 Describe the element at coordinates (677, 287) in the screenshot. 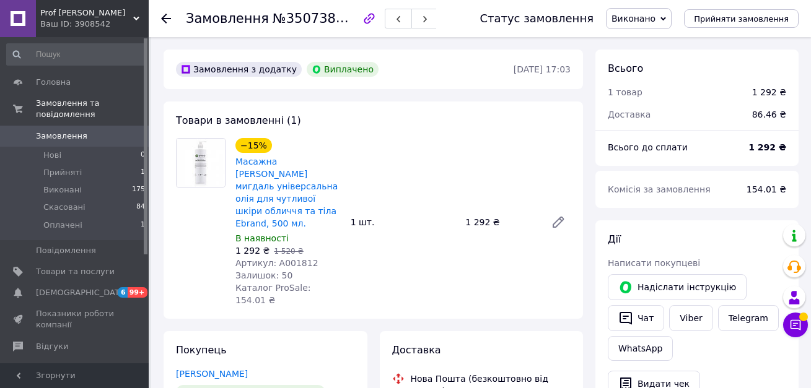

I see `button: Надіслати інструкцію` at that location.